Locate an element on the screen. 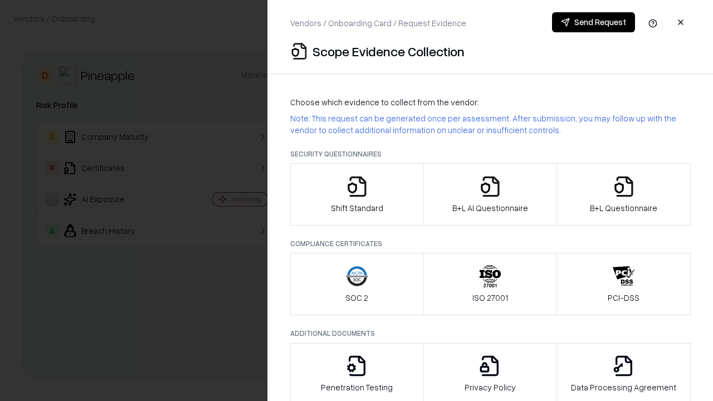  p: Data Processing Agreement is located at coordinates (623, 387).